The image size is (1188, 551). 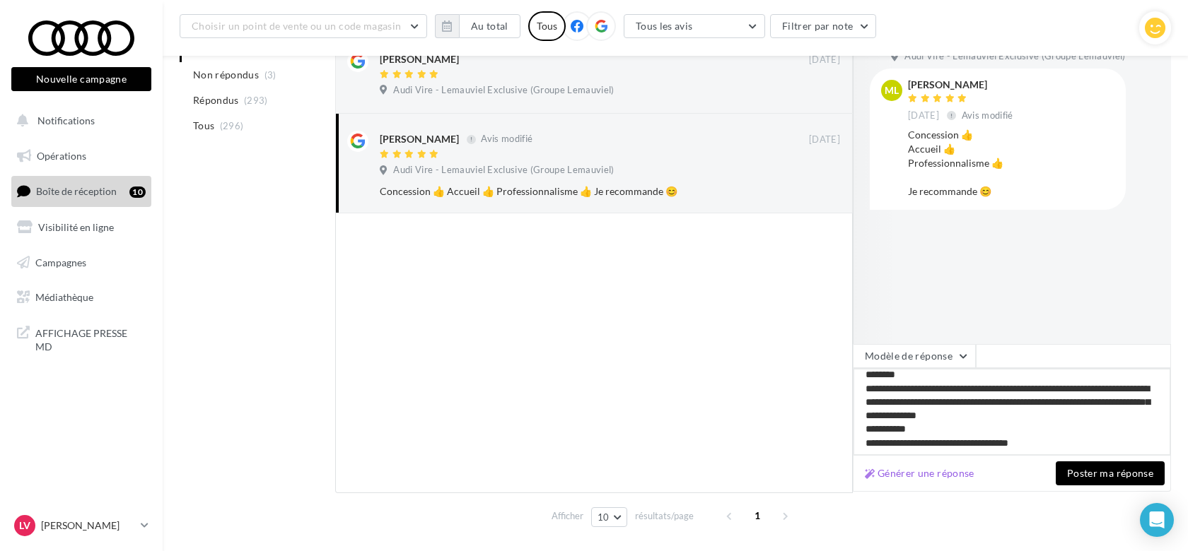 What do you see at coordinates (232, 126) in the screenshot?
I see `span: (296)` at bounding box center [232, 126].